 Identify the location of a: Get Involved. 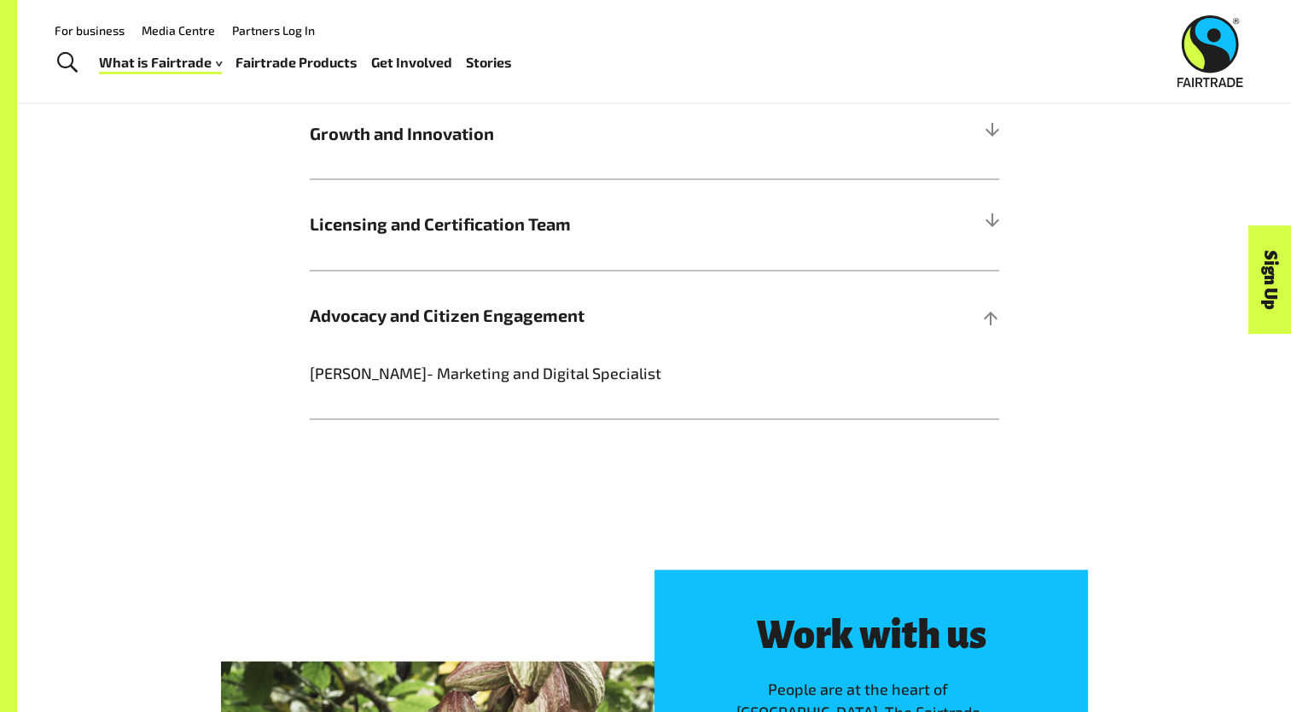
(411, 62).